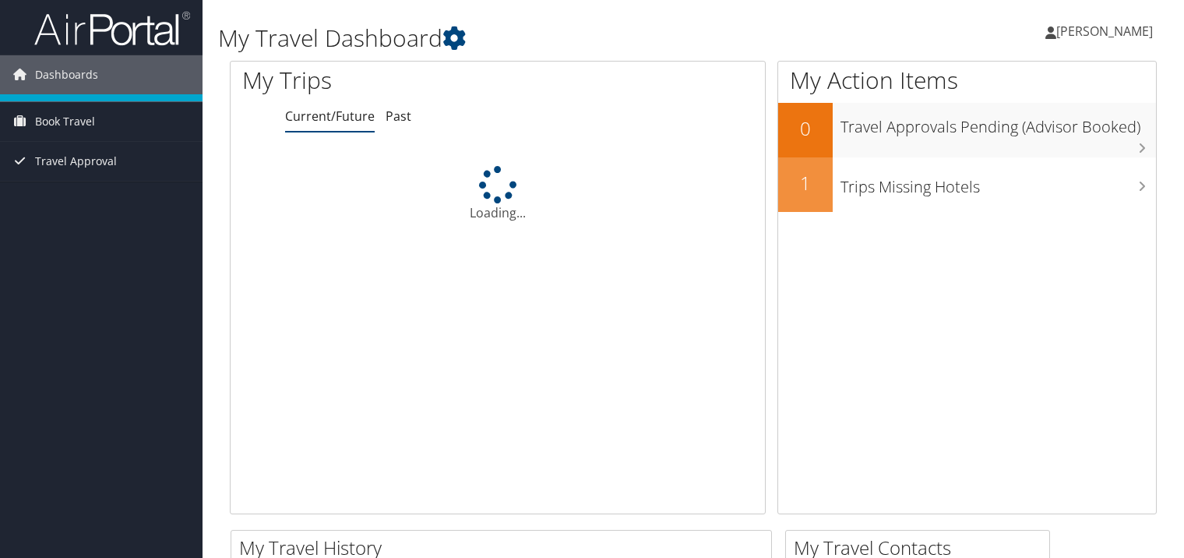 Image resolution: width=1184 pixels, height=558 pixels. I want to click on a: 0Travel Approvals Pending (Advisor Booked), so click(967, 130).